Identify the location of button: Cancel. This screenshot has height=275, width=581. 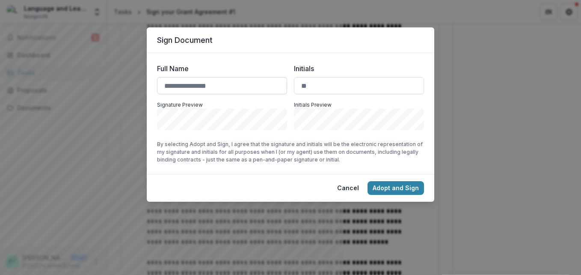
(348, 188).